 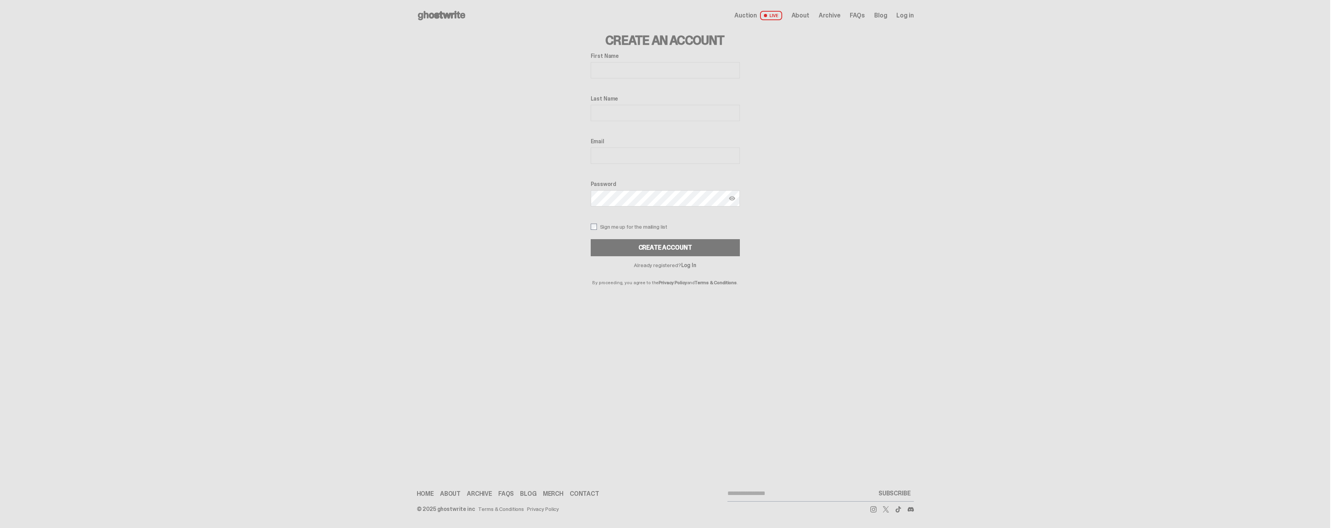 I want to click on a: Log in, so click(x=905, y=16).